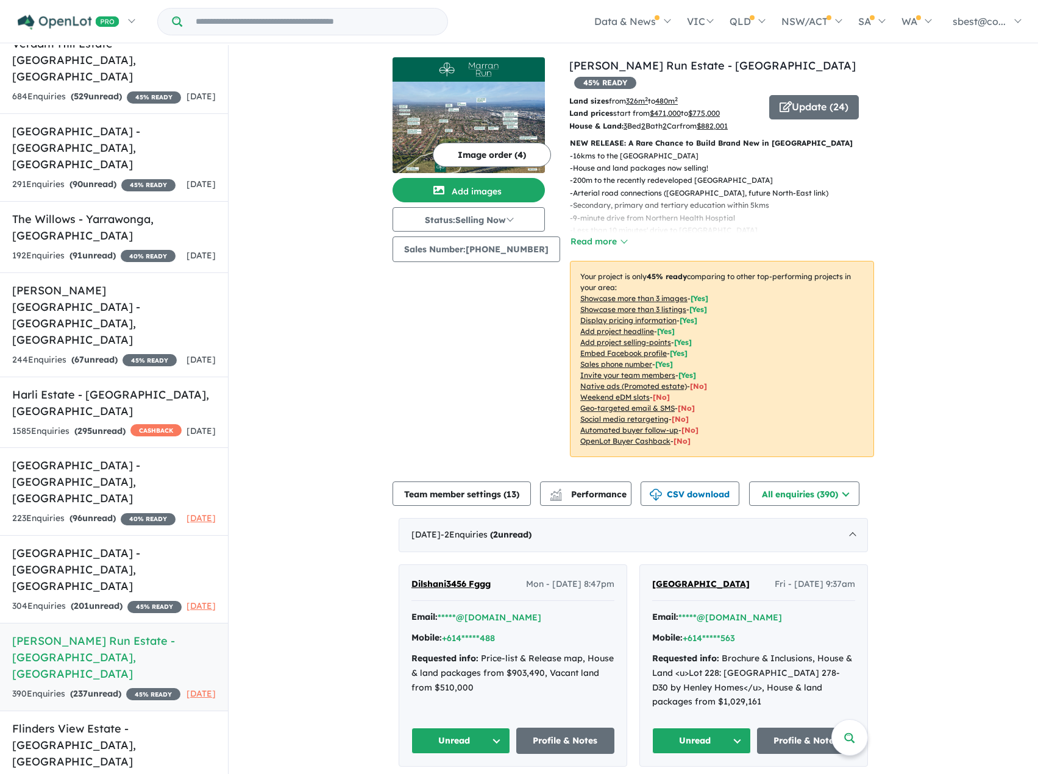  What do you see at coordinates (96, 97) in the screenshot?
I see `div: 684 Enquir ies` at bounding box center [96, 97].